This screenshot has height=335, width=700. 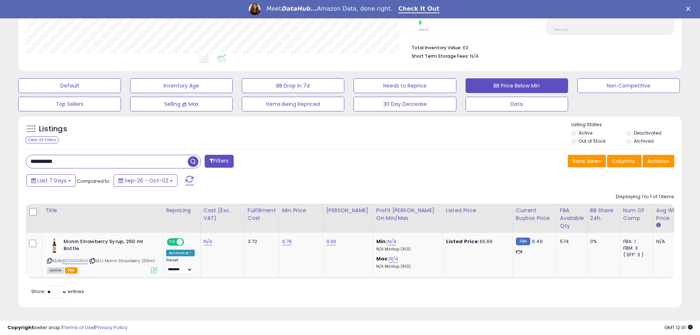 What do you see at coordinates (189, 242) in the screenshot?
I see `span: OFF` at bounding box center [189, 242].